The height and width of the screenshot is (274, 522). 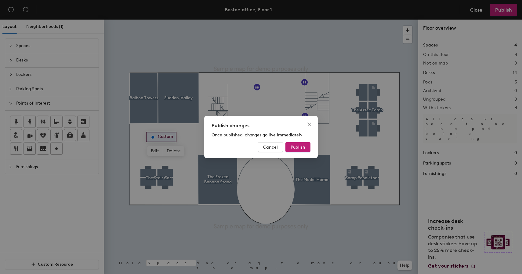 What do you see at coordinates (309, 124) in the screenshot?
I see `span: Close` at bounding box center [309, 124].